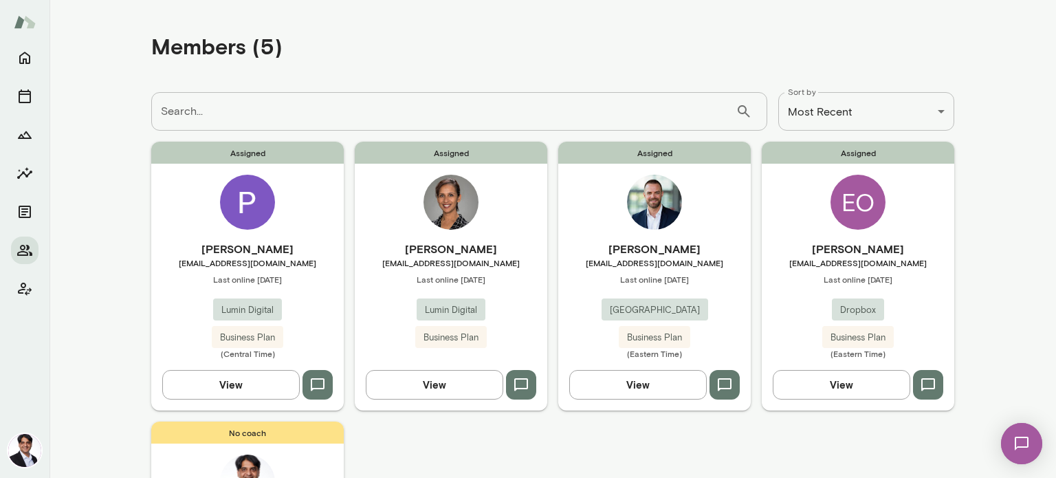 The image size is (1056, 478). I want to click on button: Client app, so click(25, 289).